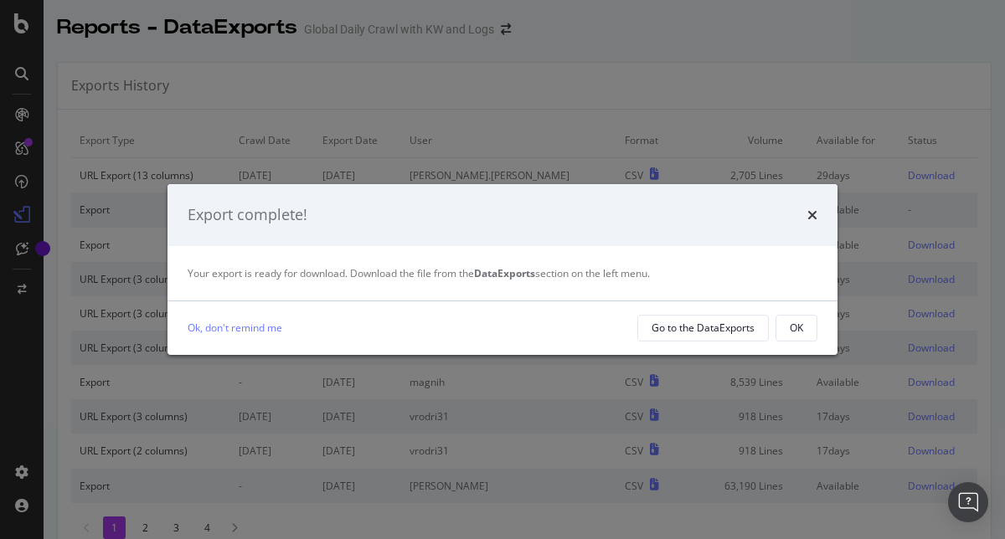 The width and height of the screenshot is (1005, 539). I want to click on div: times, so click(812, 215).